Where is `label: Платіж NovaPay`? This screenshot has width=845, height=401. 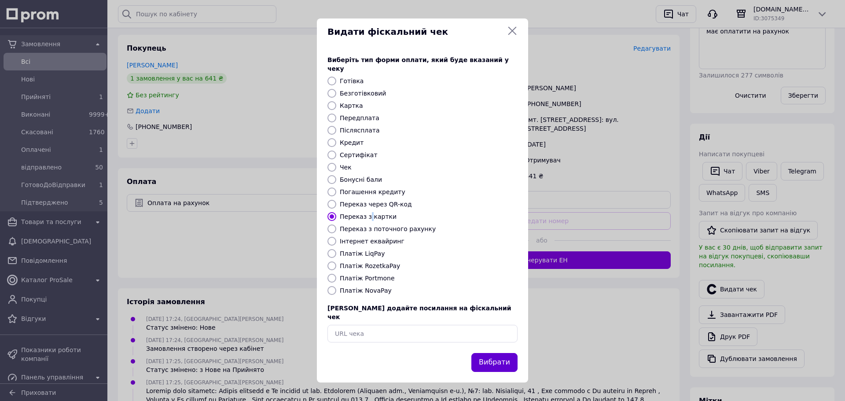 label: Платіж NovaPay is located at coordinates (366, 290).